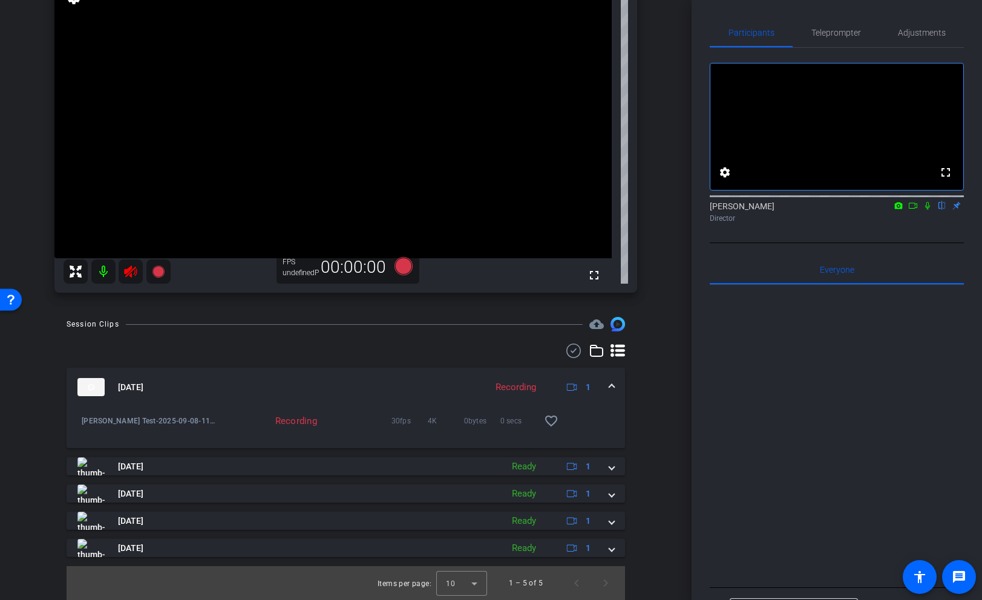 This screenshot has height=600, width=982. What do you see at coordinates (410, 421) in the screenshot?
I see `span: 30fps` at bounding box center [410, 421].